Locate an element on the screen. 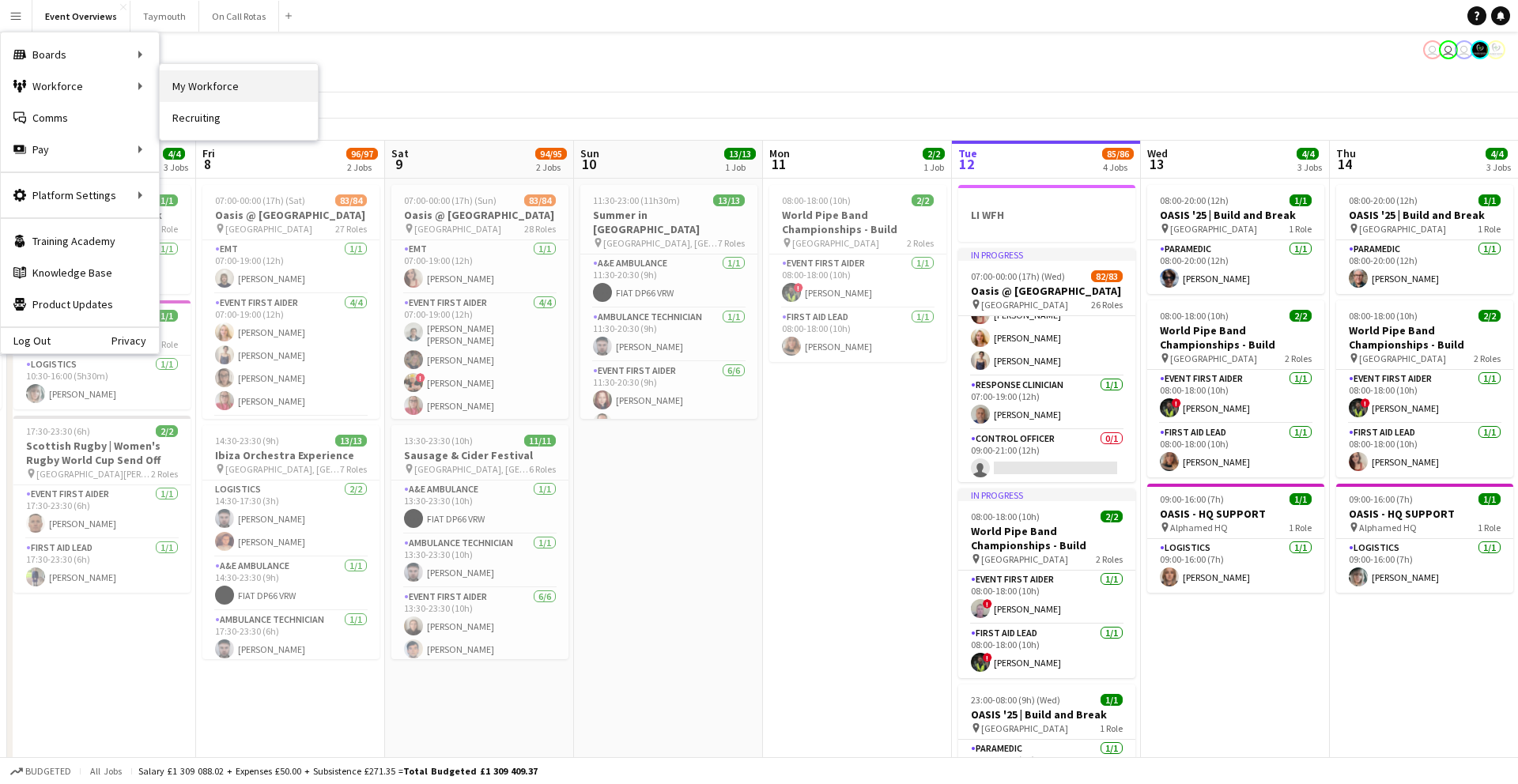  a: Recruiting is located at coordinates (239, 118).